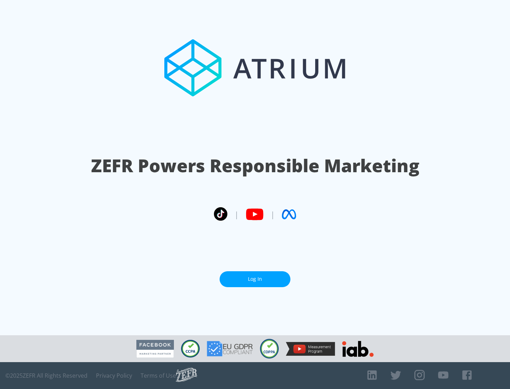 The height and width of the screenshot is (389, 510). What do you see at coordinates (155, 349) in the screenshot?
I see `img: Facebook Marketing Partner` at bounding box center [155, 349].